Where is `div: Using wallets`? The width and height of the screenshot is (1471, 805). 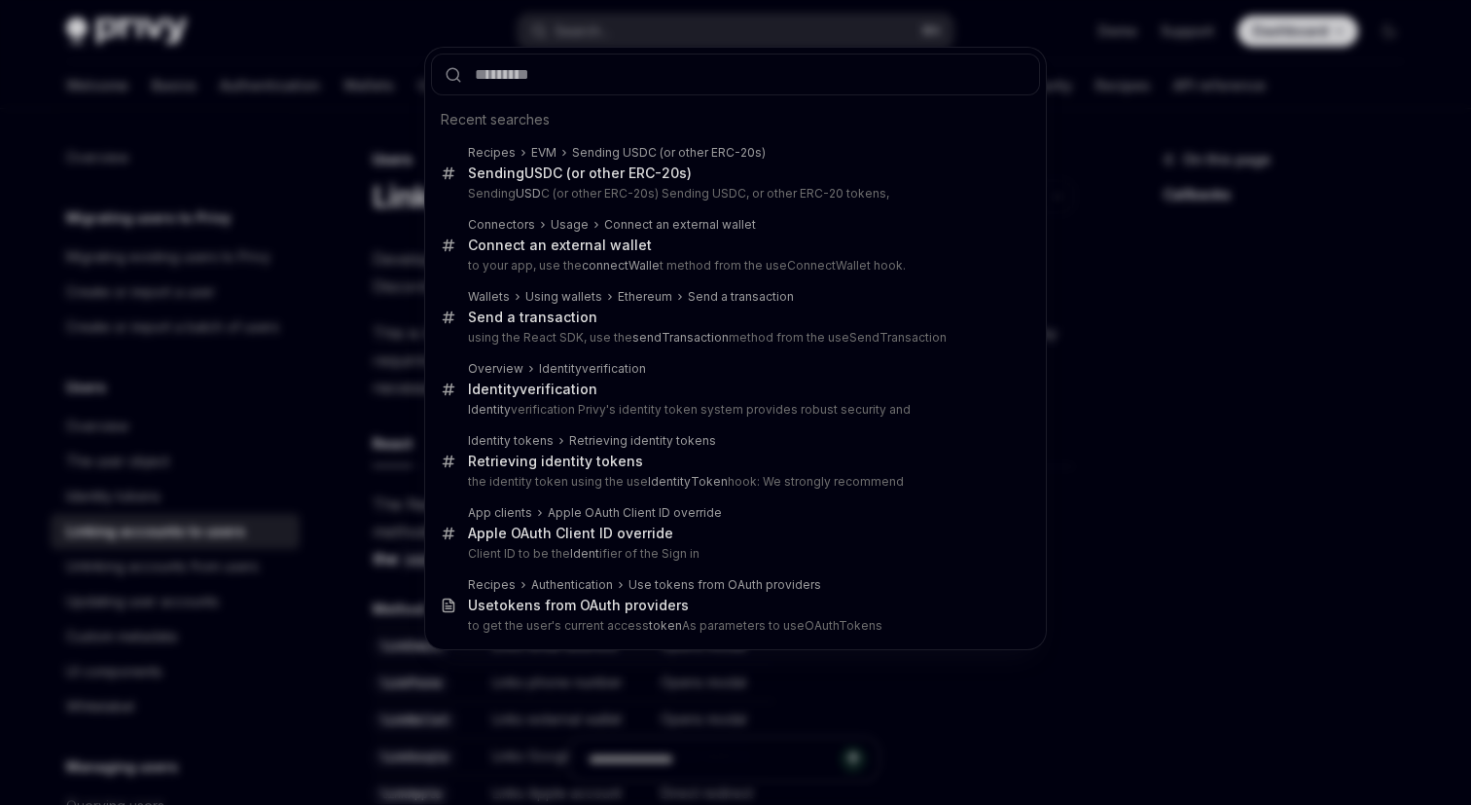 div: Using wallets is located at coordinates (563, 297).